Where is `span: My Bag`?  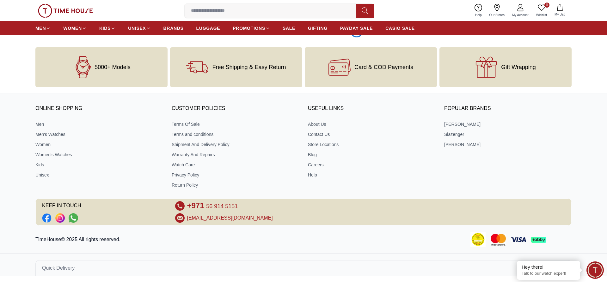
span: My Bag is located at coordinates (560, 14).